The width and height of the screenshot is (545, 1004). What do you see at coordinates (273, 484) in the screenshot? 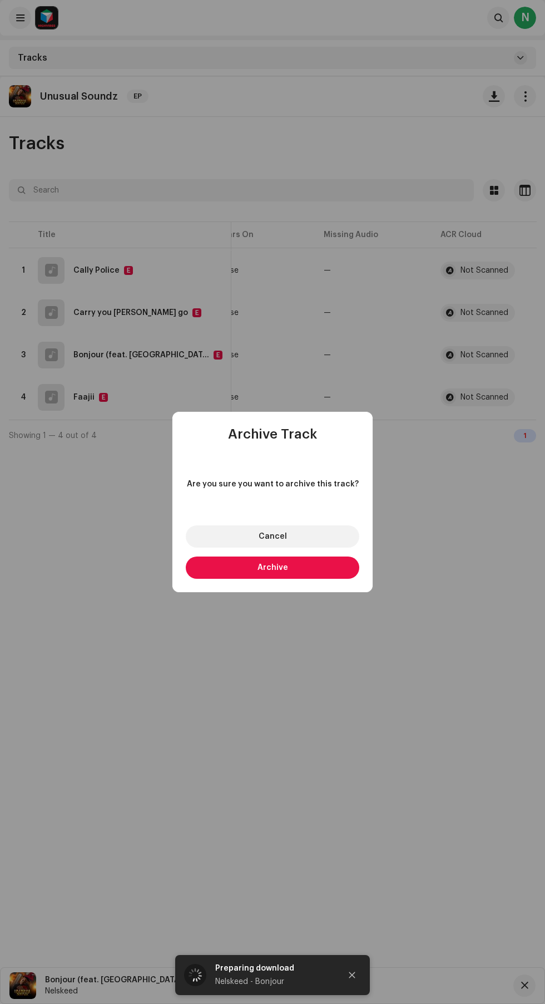
I see `span: Are you sure you want to archive this track?` at bounding box center [273, 484].